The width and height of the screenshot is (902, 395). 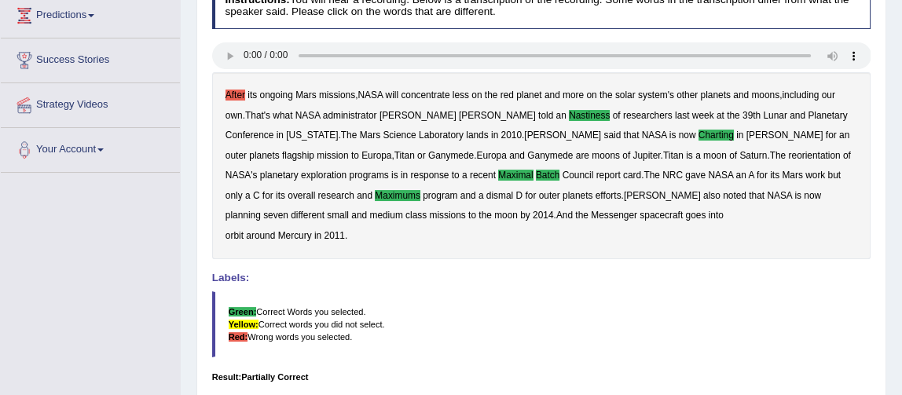 What do you see at coordinates (515, 175) in the screenshot?
I see `b: maximal` at bounding box center [515, 175].